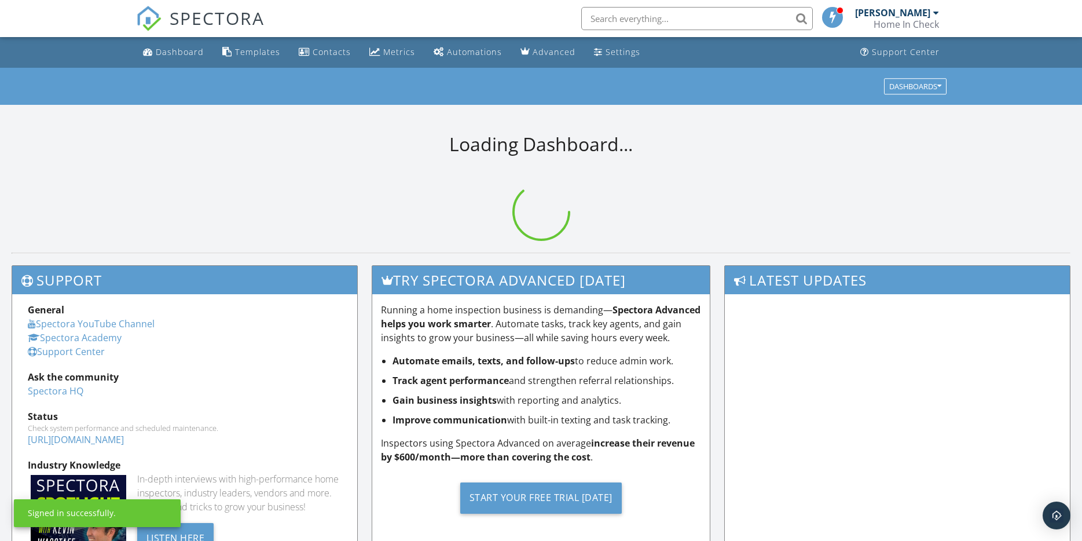 This screenshot has height=541, width=1082. Describe the element at coordinates (179, 52) in the screenshot. I see `div: Dashboard` at that location.